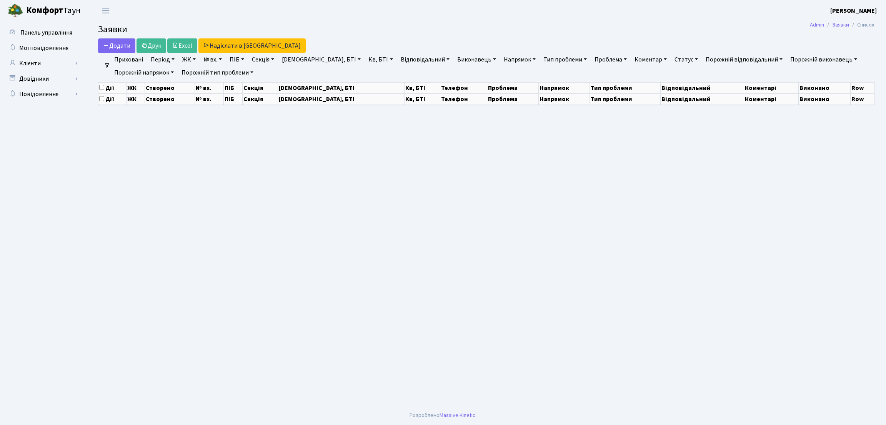  Describe the element at coordinates (151, 46) in the screenshot. I see `a: Друк` at that location.